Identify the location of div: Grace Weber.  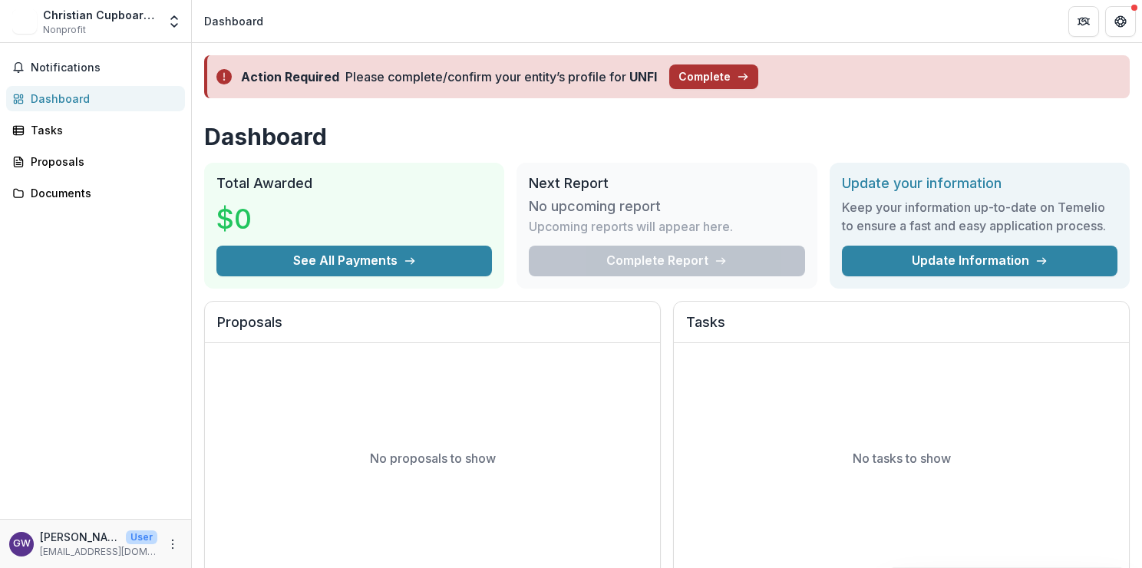
(21, 543).